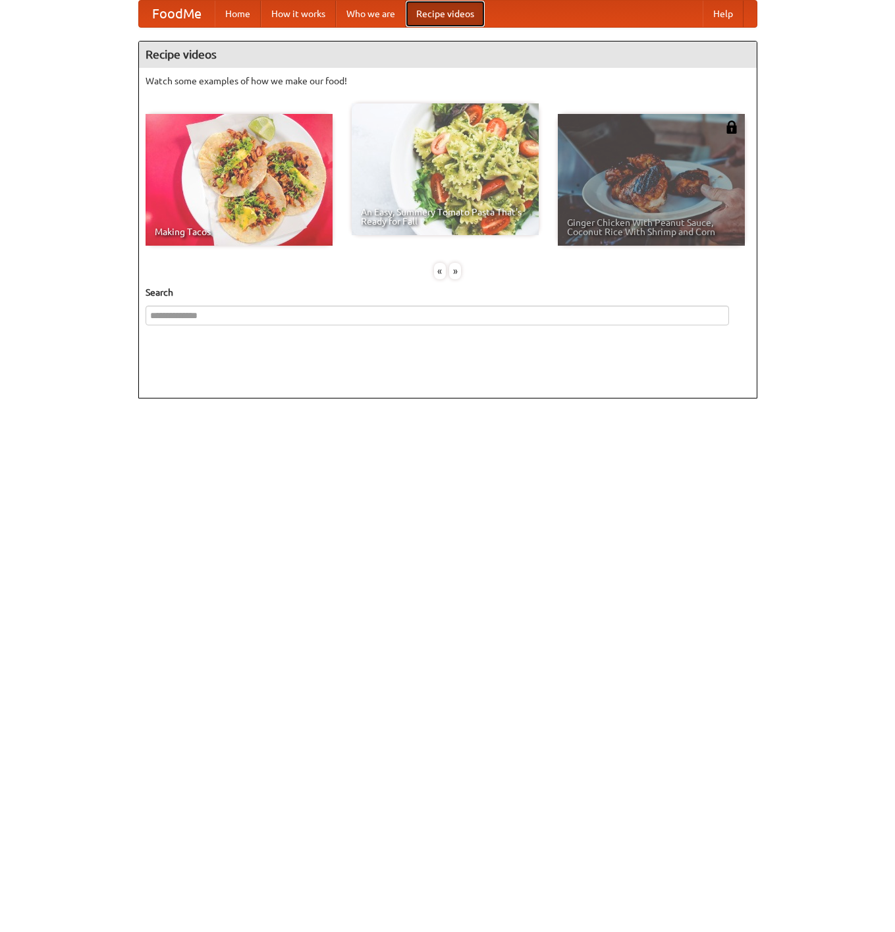 The height and width of the screenshot is (932, 895). Describe the element at coordinates (239, 232) in the screenshot. I see `span: Making Tacos` at that location.